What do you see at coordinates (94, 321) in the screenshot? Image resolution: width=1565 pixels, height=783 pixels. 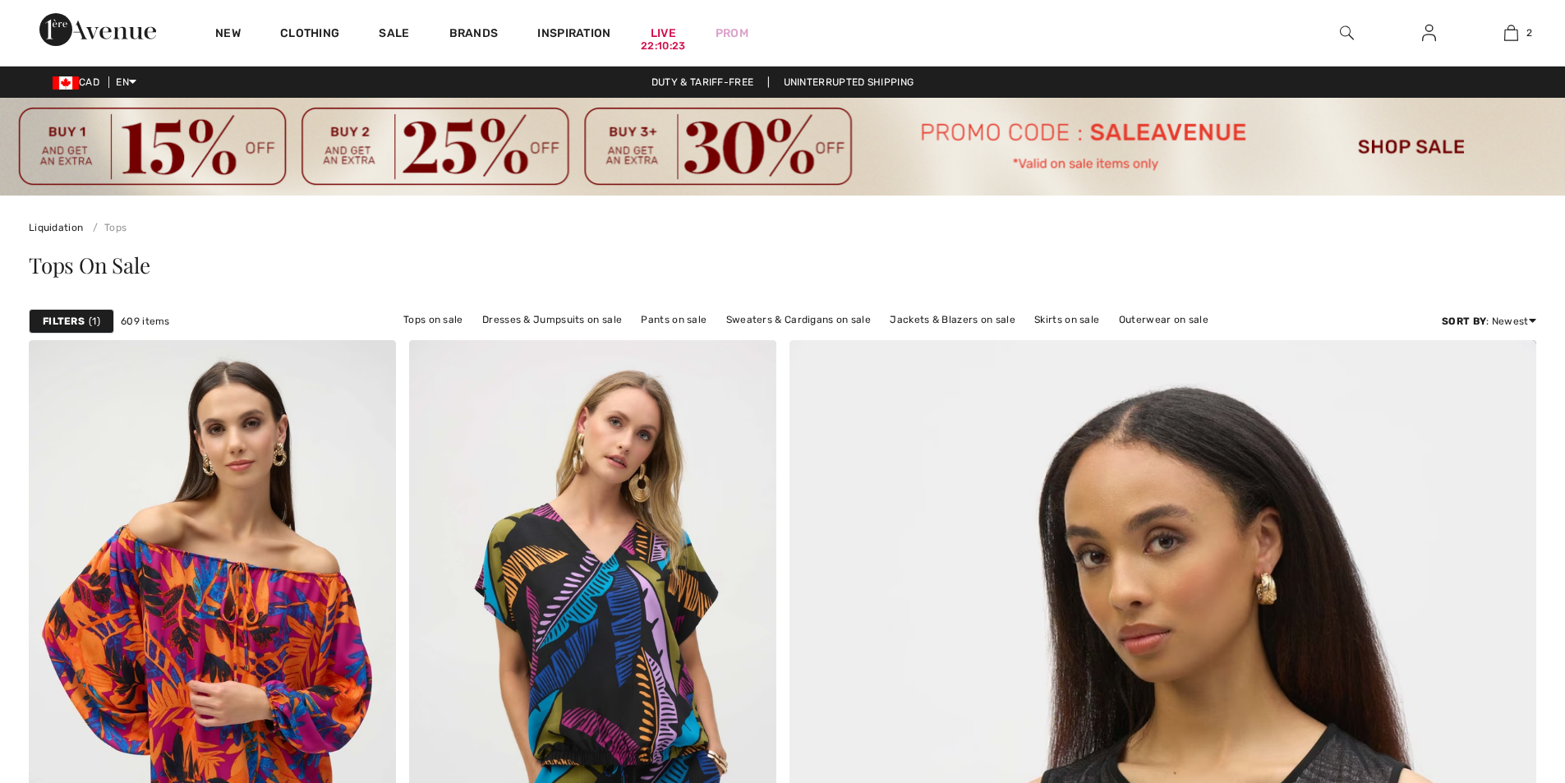 I see `span: 1` at bounding box center [94, 321].